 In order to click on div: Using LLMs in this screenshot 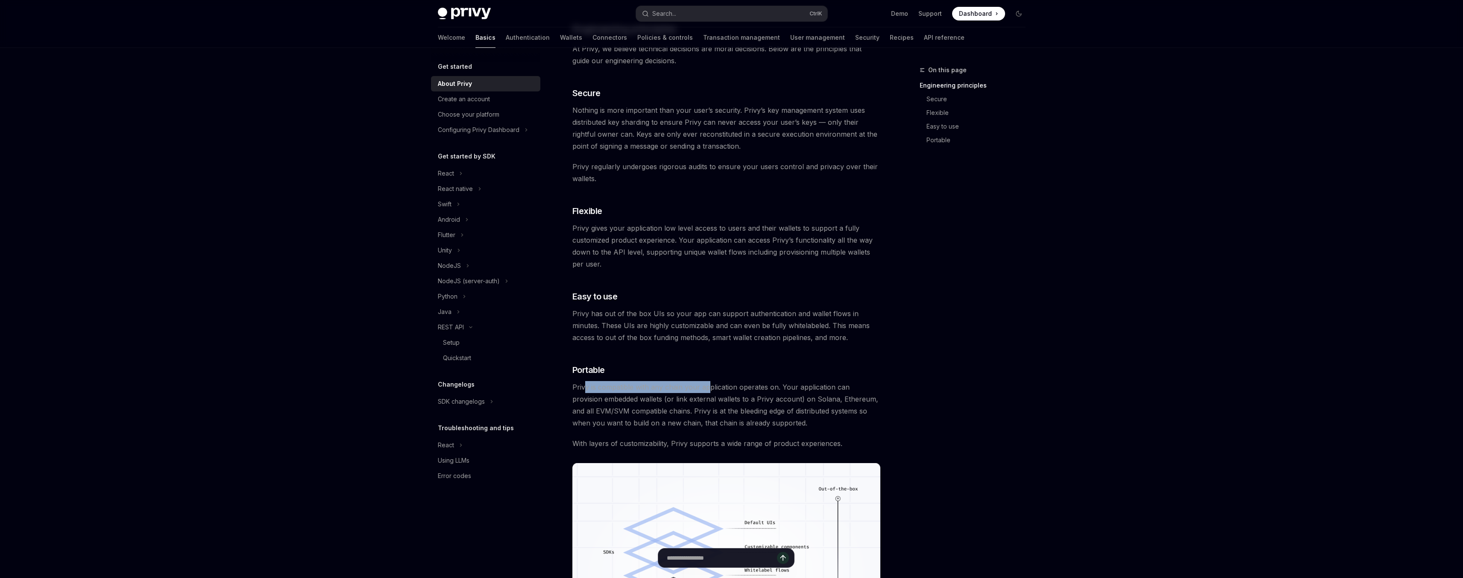, I will do `click(454, 461)`.